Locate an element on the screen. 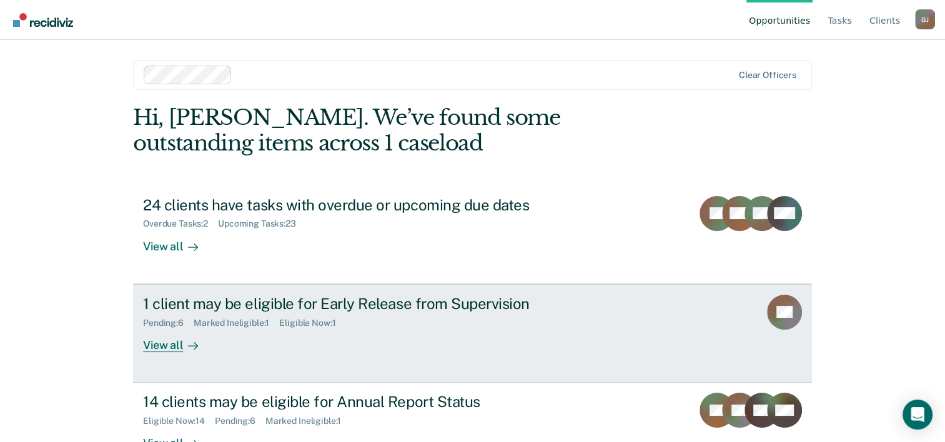 The height and width of the screenshot is (442, 945). div: Open Intercom Messenger is located at coordinates (917, 415).